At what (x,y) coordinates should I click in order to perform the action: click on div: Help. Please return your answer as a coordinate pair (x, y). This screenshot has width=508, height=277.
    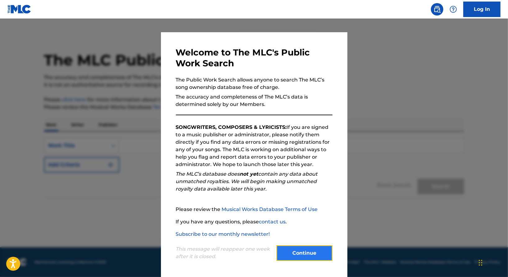
    Looking at the image, I should click on (453, 9).